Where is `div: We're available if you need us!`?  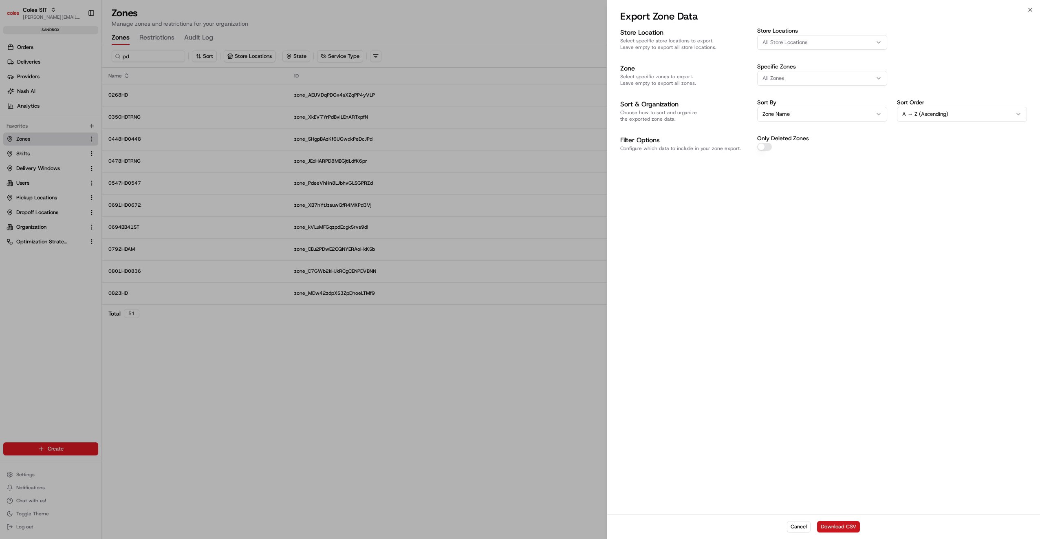 div: We're available if you need us! is located at coordinates (65, 89).